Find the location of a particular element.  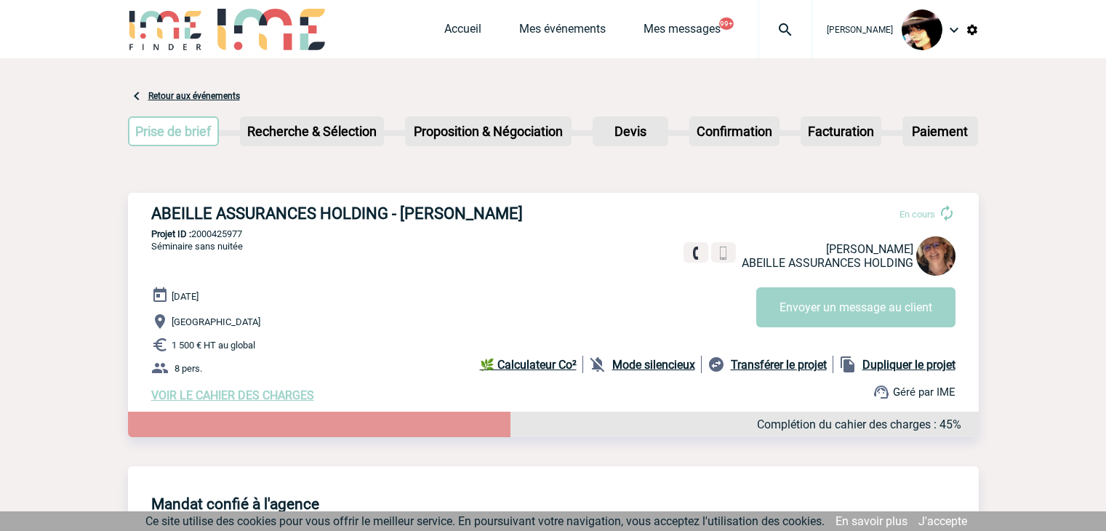

a: VOIR LE CAHIER DES CHARGES is located at coordinates (233, 395).